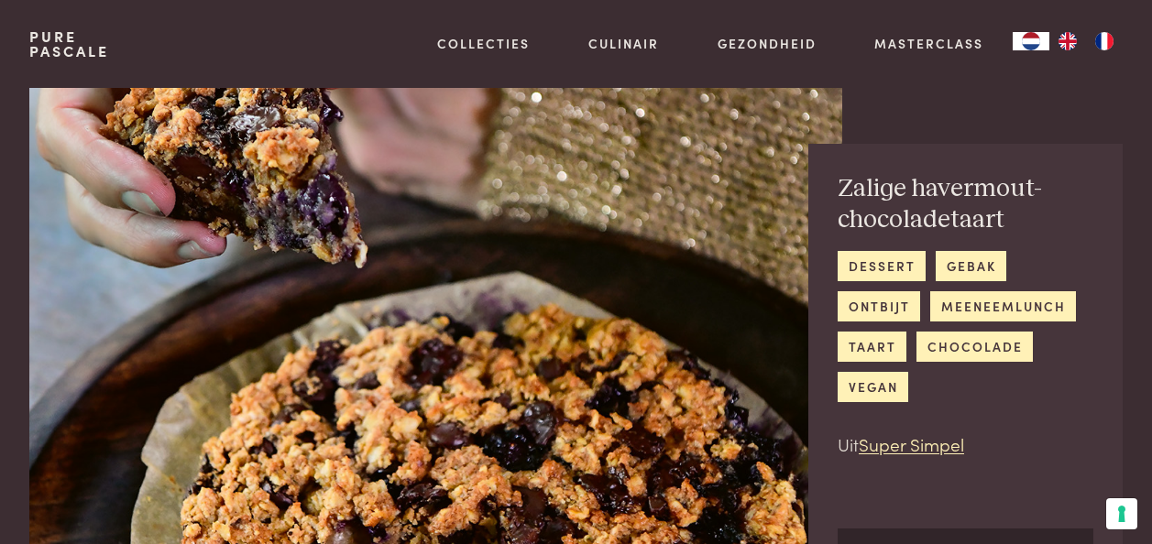  What do you see at coordinates (928, 43) in the screenshot?
I see `a: Masterclass` at bounding box center [928, 43].